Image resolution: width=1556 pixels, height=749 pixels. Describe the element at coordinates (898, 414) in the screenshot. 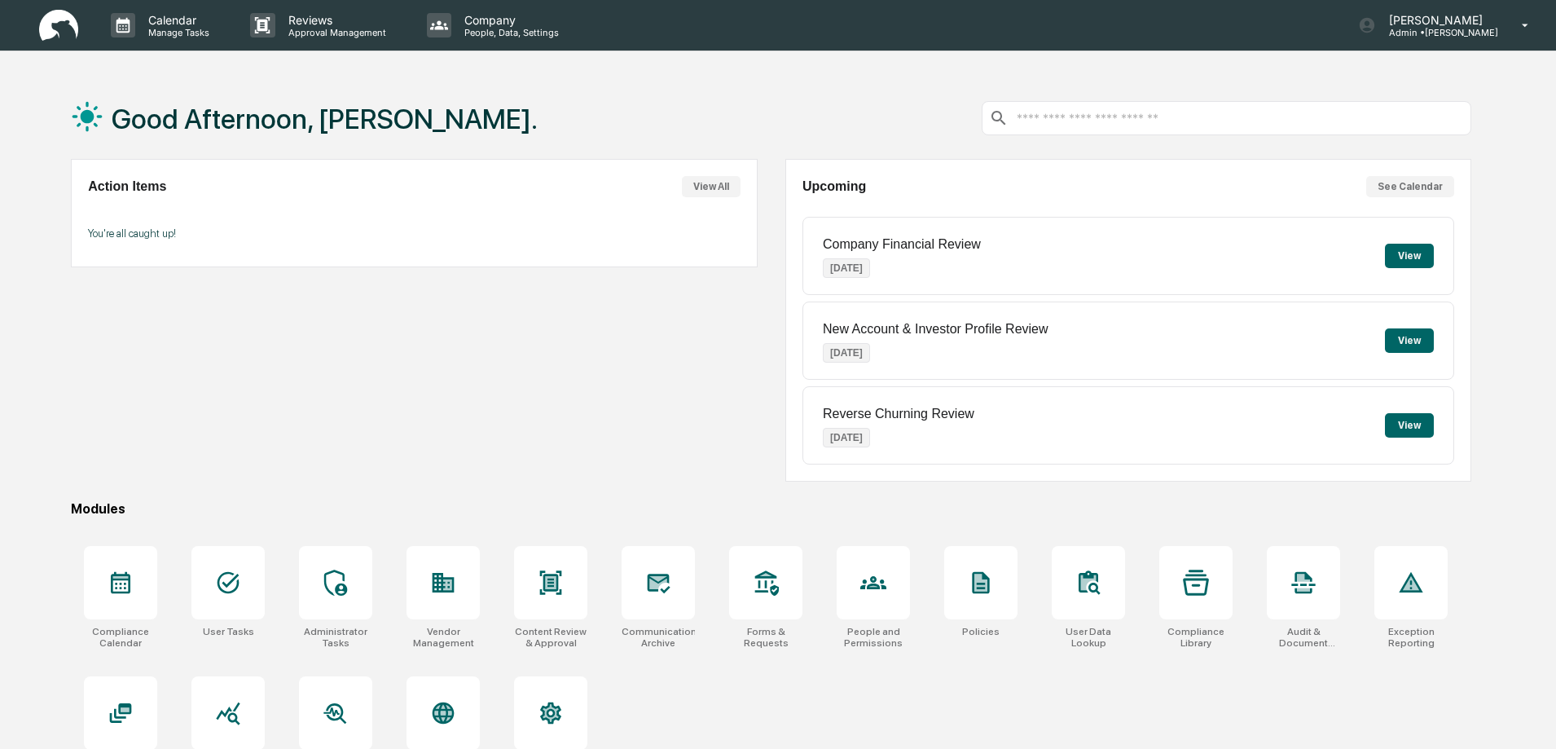

I see `p: Reverse Churning Review` at that location.